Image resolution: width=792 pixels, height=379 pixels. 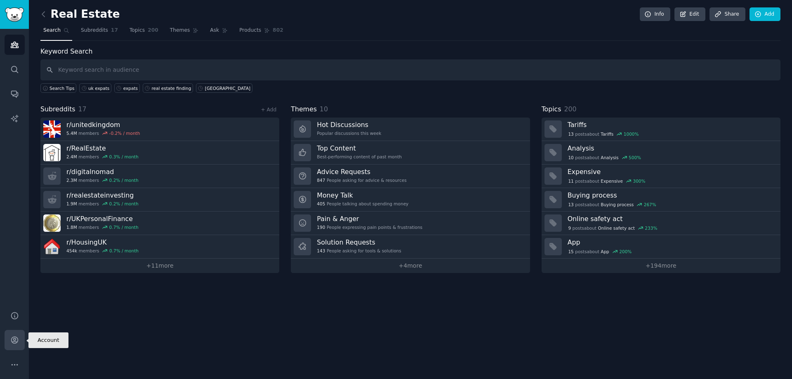 I want to click on a: App15postsaboutApp200%, so click(x=660, y=247).